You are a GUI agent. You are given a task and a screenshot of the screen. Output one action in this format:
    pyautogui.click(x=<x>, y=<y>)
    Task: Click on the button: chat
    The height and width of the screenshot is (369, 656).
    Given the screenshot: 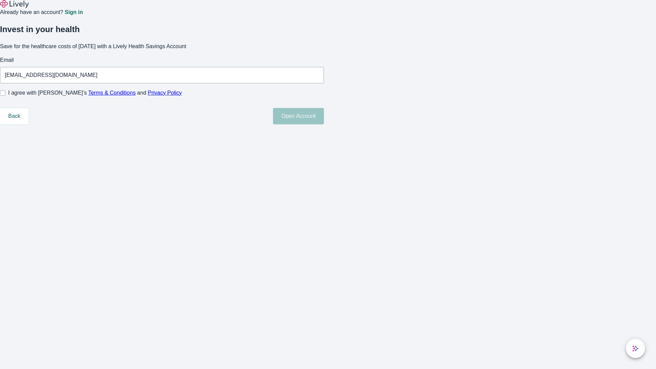 What is the action you would take?
    pyautogui.click(x=636, y=349)
    